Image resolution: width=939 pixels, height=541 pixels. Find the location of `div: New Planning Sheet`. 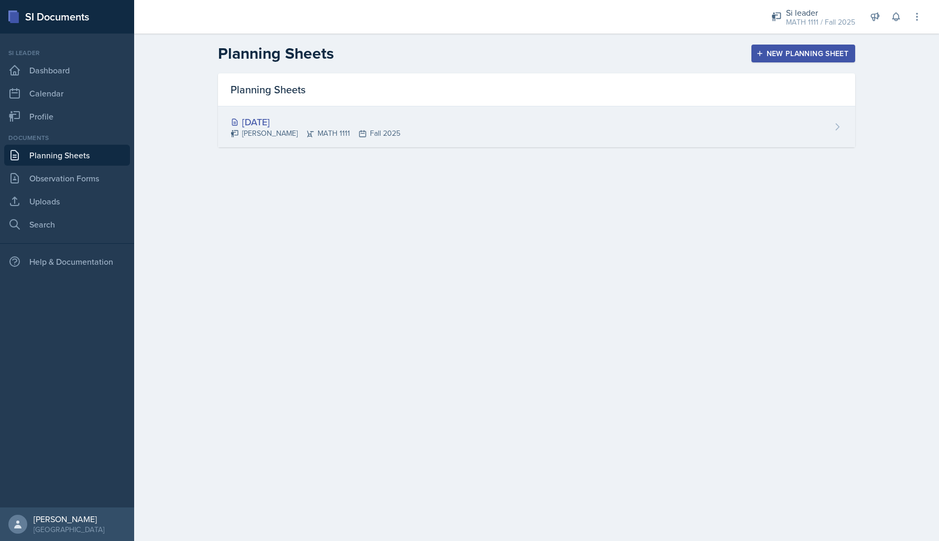

div: New Planning Sheet is located at coordinates (804, 53).